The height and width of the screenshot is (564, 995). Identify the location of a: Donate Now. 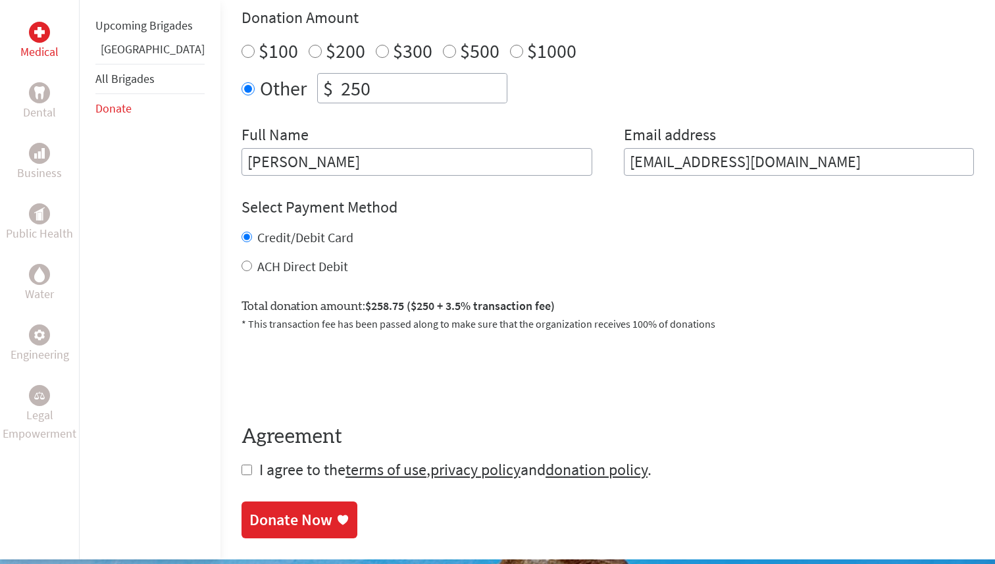
(300, 520).